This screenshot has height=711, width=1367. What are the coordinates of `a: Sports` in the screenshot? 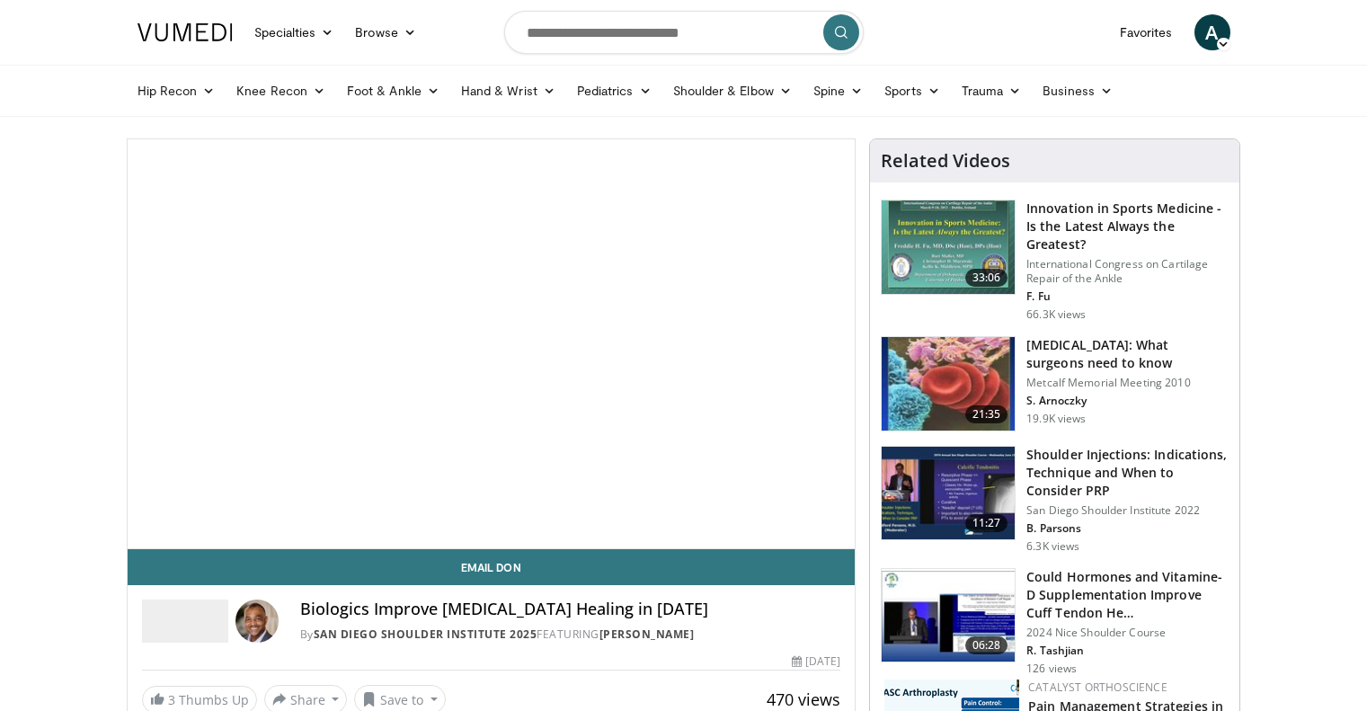 It's located at (912, 91).